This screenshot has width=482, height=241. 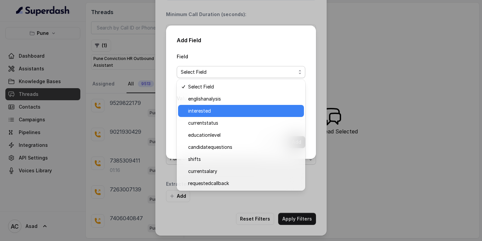 I want to click on span: englishanalysis, so click(x=244, y=99).